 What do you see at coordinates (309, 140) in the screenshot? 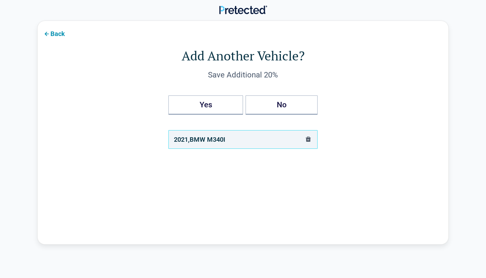
I see `button: delete` at bounding box center [309, 140].